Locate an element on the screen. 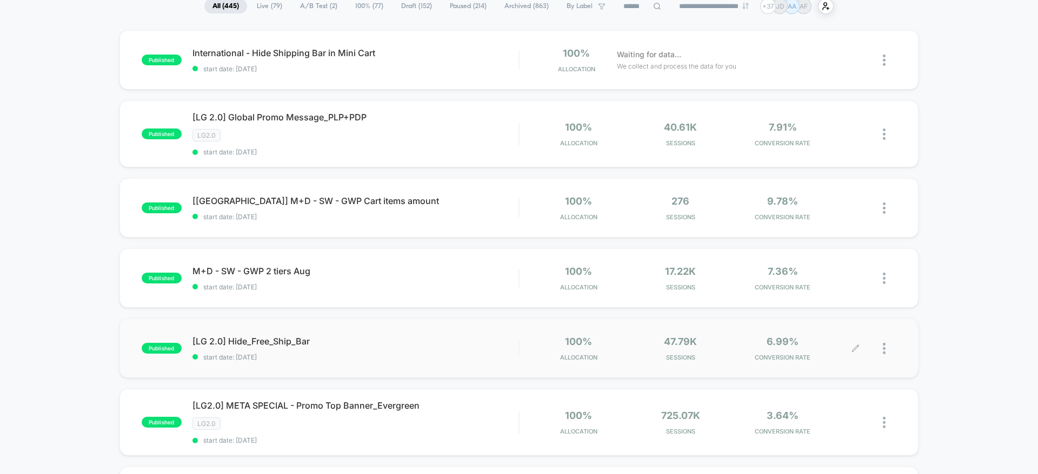 This screenshot has height=474, width=1038. span: 725.07k is located at coordinates (680, 416).